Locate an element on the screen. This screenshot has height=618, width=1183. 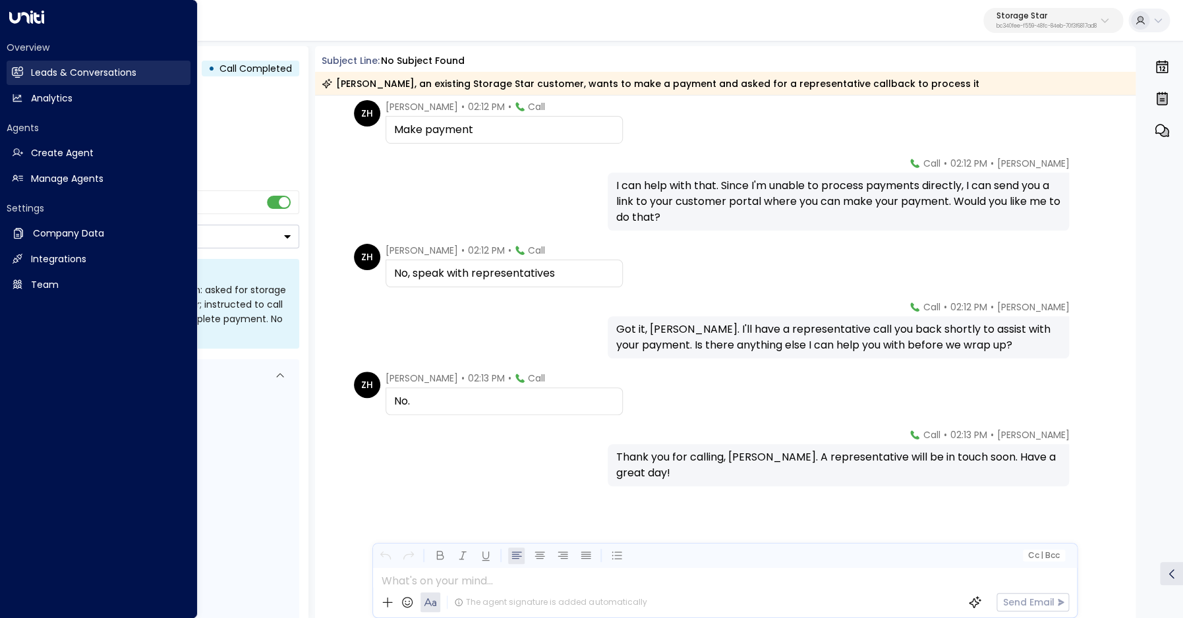
div: No, speak with representatives is located at coordinates (504, 274).